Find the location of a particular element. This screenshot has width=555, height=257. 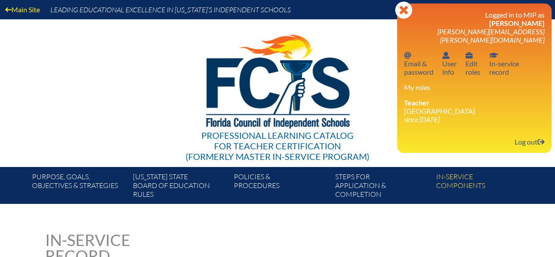

h3: Logged in to MIP as is located at coordinates (474, 27).